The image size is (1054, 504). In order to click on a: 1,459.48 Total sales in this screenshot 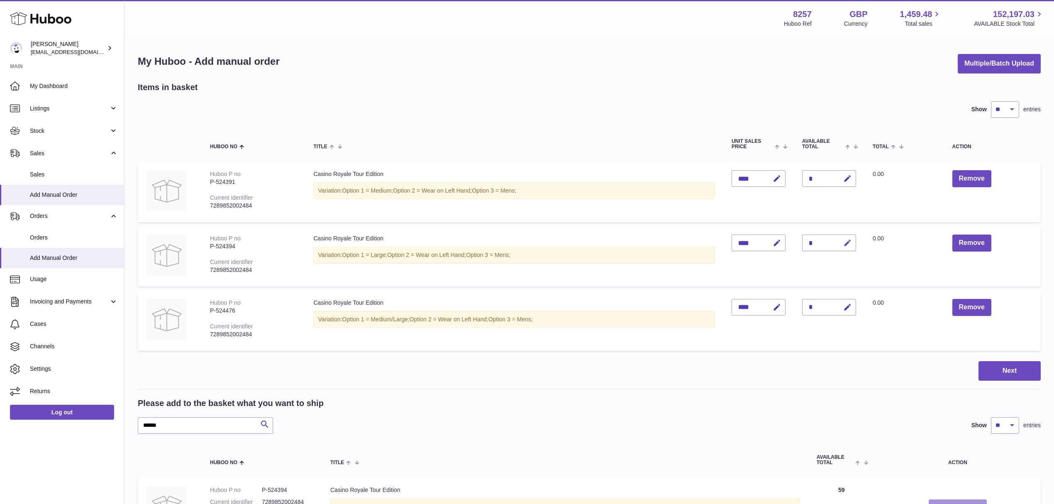, I will do `click(921, 18)`.